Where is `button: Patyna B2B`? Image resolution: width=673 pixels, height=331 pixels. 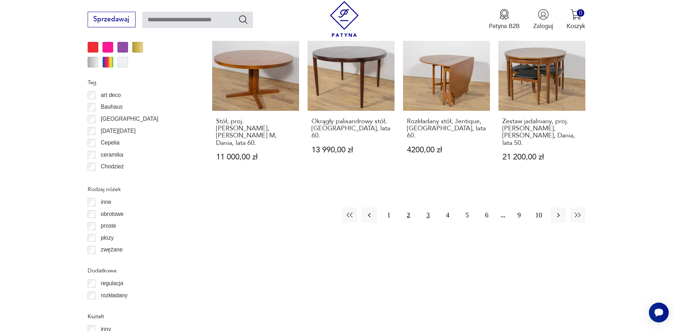
button: Patyna B2B is located at coordinates (504, 20).